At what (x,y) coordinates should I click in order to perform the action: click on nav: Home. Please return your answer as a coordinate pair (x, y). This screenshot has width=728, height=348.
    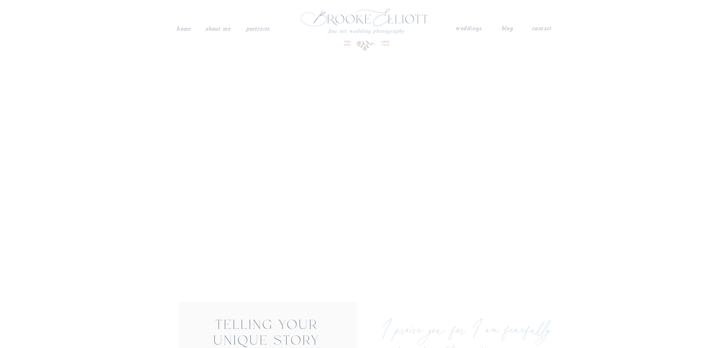
    Looking at the image, I should click on (184, 29).